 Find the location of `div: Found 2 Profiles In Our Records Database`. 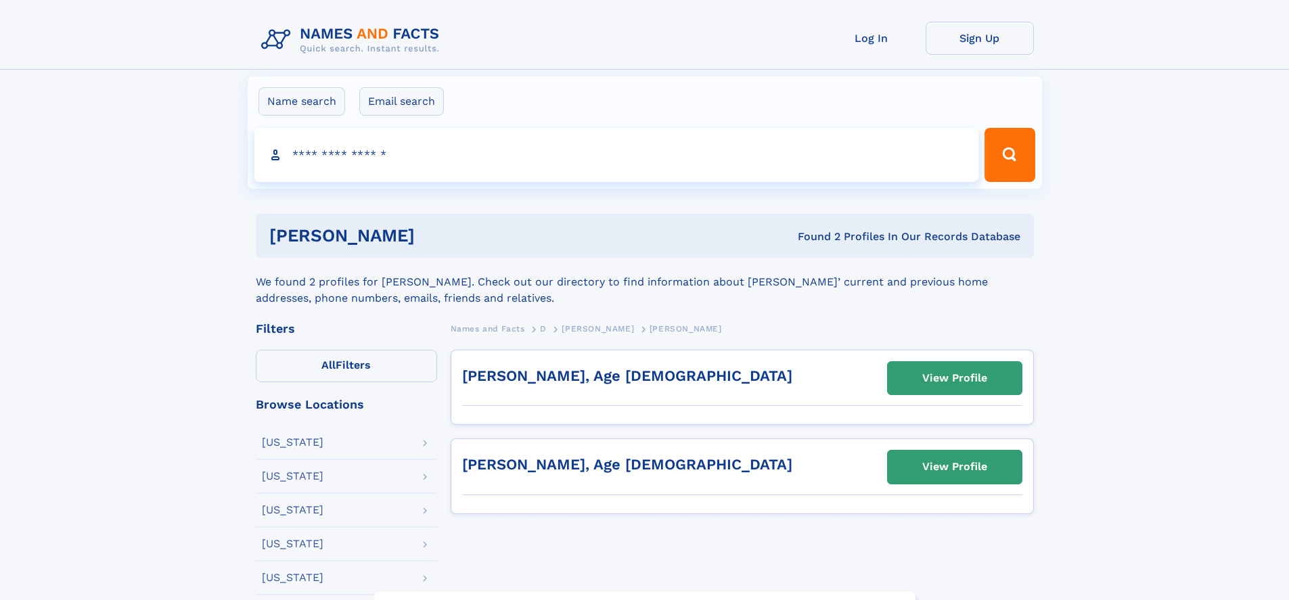

div: Found 2 Profiles In Our Records Database is located at coordinates (813, 237).